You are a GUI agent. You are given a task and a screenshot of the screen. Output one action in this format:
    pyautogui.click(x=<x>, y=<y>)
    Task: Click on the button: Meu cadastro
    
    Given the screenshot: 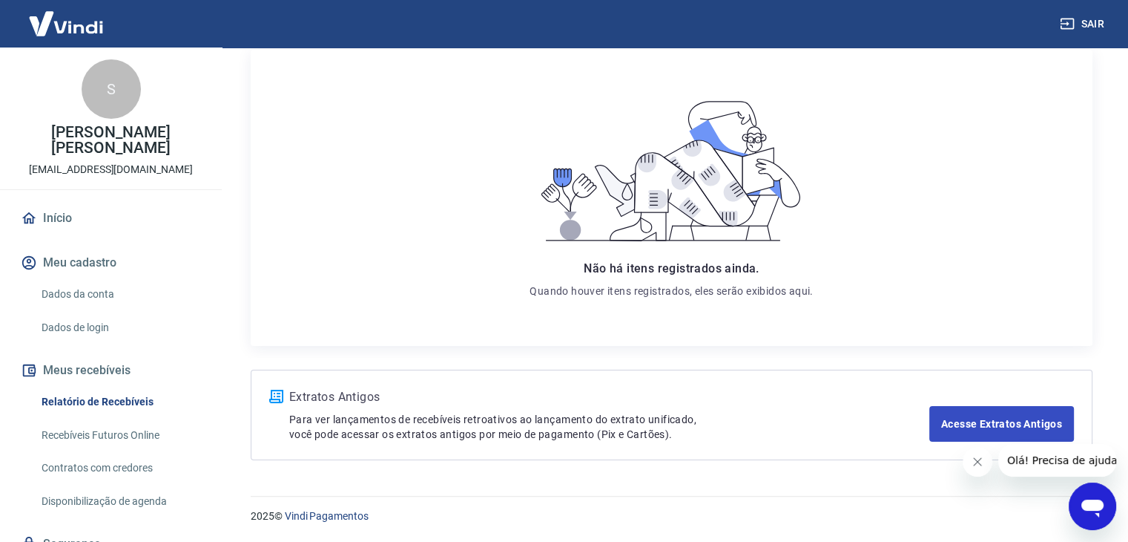 What is the action you would take?
    pyautogui.click(x=111, y=263)
    